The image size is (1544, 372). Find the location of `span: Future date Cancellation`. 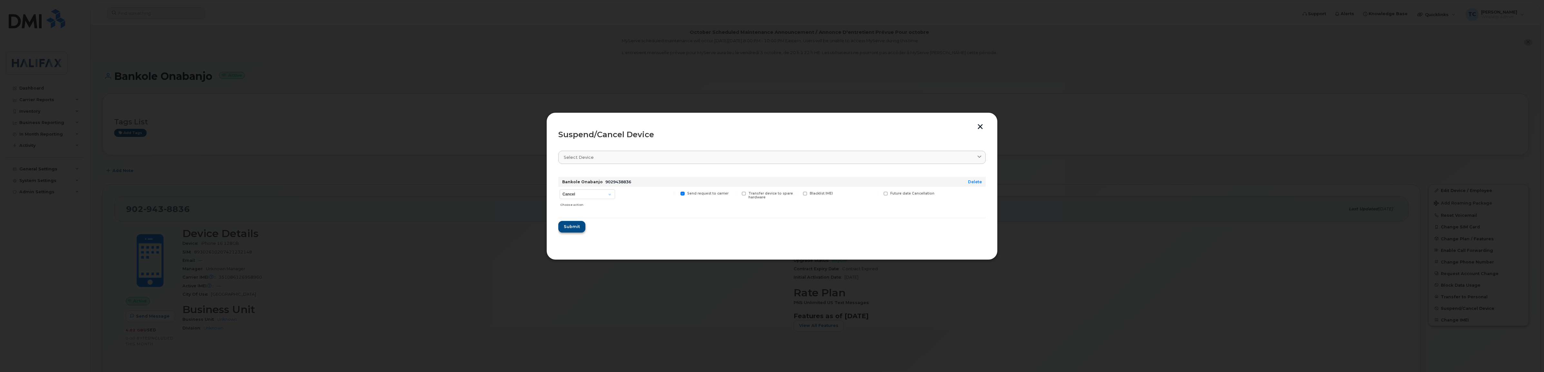

span: Future date Cancellation is located at coordinates (912, 193).